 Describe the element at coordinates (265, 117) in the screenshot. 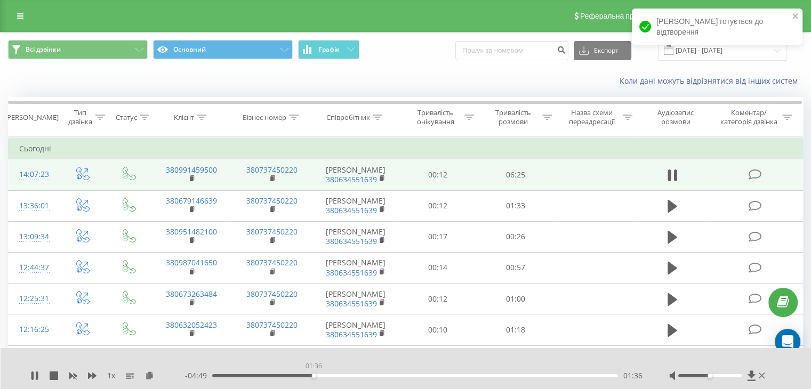

I see `div: Бізнес номер` at that location.